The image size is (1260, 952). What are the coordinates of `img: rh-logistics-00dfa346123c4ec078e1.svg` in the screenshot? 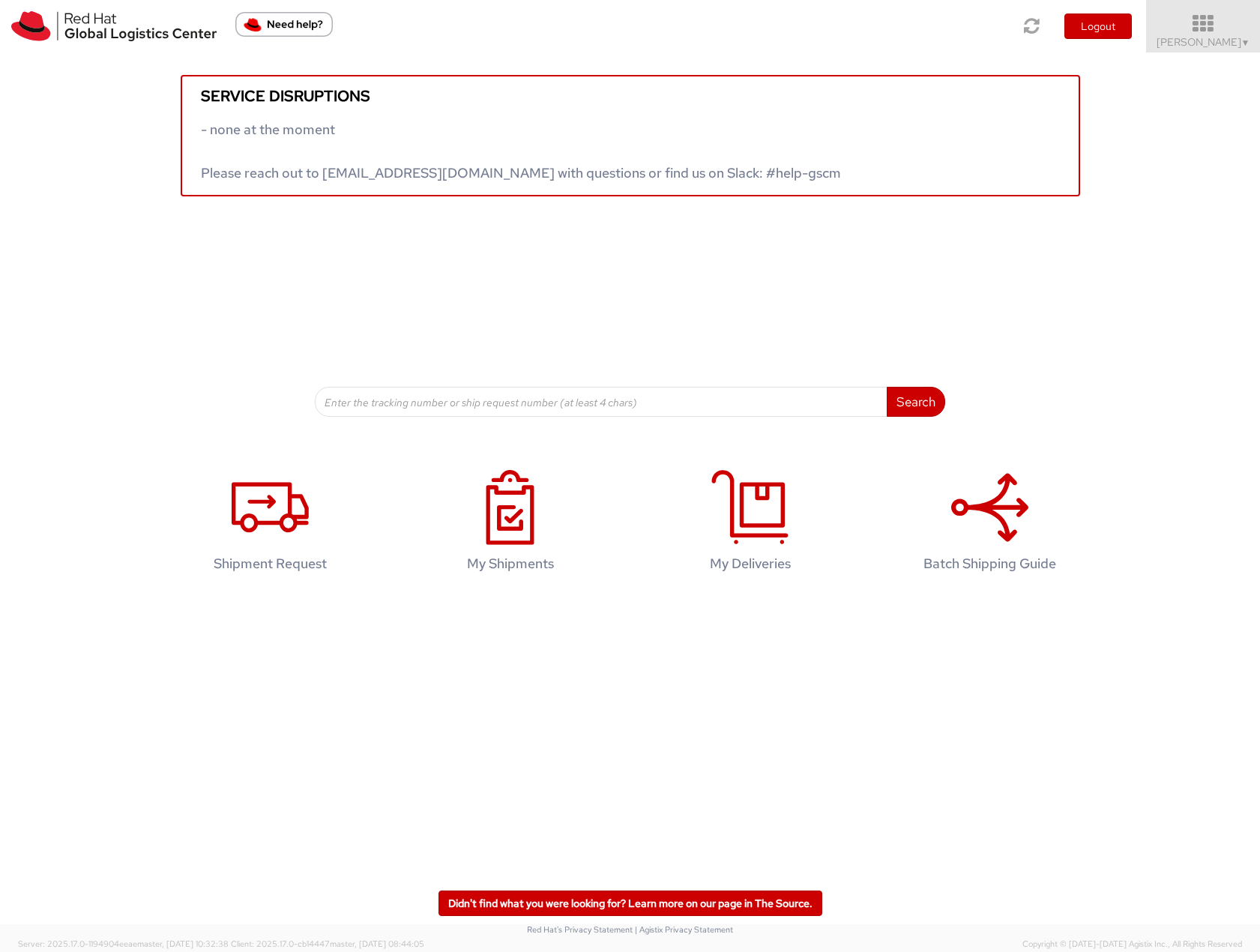 It's located at (114, 26).